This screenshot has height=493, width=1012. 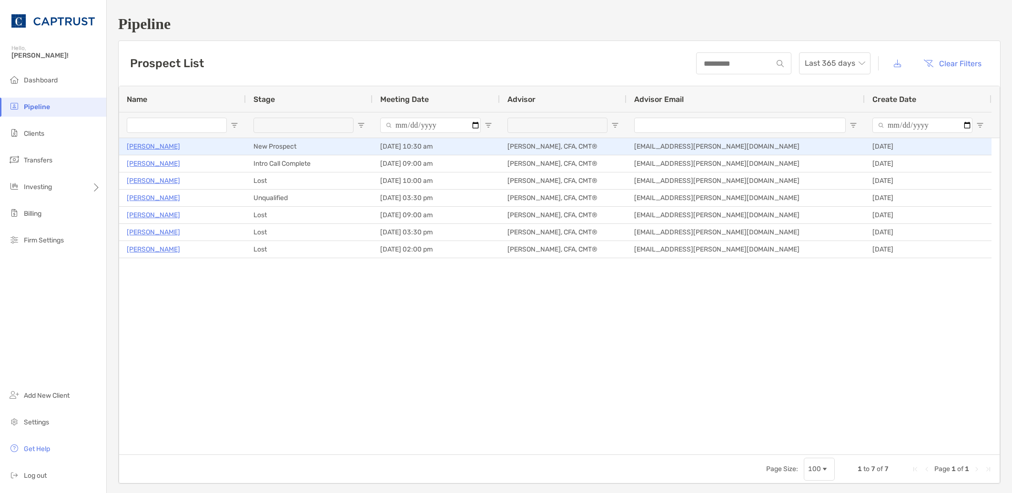 I want to click on div: New Prospect, so click(x=309, y=146).